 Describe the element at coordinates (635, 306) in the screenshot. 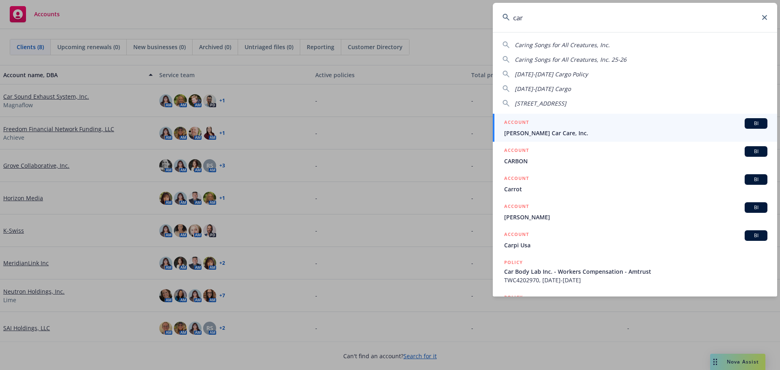

I see `a: POLICY` at that location.